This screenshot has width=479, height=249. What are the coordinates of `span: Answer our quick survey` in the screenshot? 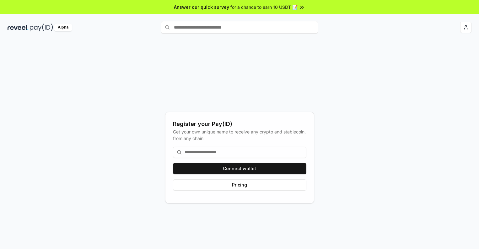 It's located at (201, 7).